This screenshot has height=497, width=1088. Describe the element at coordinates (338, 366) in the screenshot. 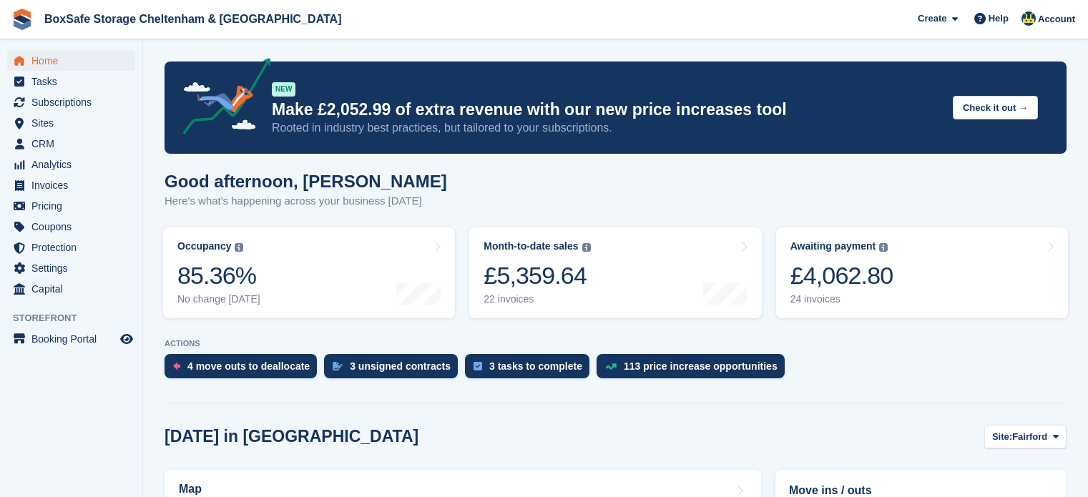

I see `img: contract_signature_icon-13c848040528278c33f63329250d36e43548de30e8caae1d1a13099fd9432cc5.svg` at that location.